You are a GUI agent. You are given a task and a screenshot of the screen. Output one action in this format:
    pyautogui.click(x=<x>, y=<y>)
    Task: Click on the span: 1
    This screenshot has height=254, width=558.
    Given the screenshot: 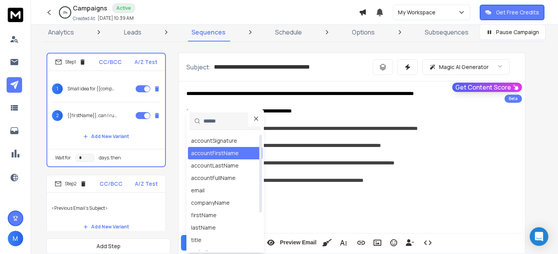 What is the action you would take?
    pyautogui.click(x=57, y=89)
    